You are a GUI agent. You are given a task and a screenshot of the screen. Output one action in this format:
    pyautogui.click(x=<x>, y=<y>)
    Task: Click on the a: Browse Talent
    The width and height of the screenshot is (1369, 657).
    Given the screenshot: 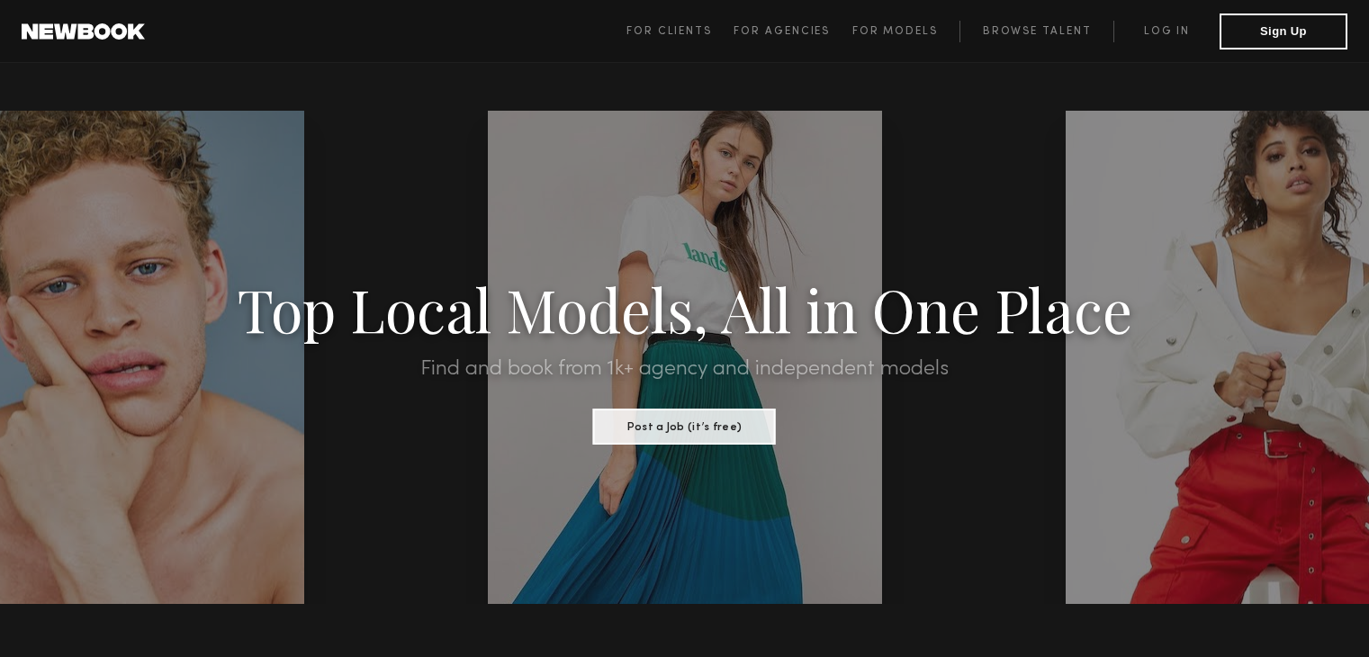 What is the action you would take?
    pyautogui.click(x=1036, y=32)
    